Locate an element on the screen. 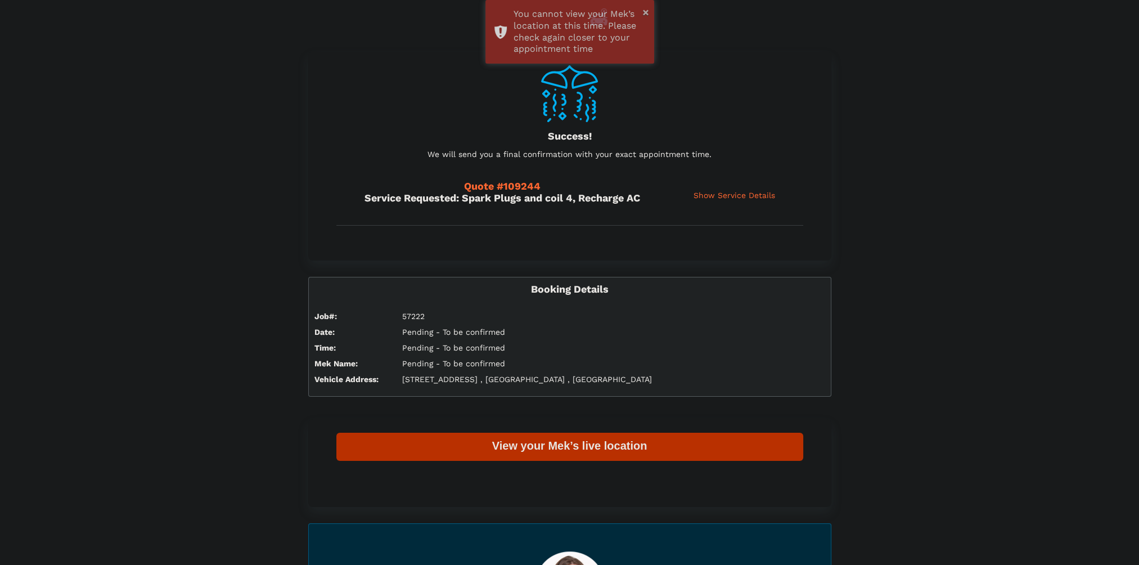 The image size is (1139, 565). span: Show Service Details is located at coordinates (734, 195).